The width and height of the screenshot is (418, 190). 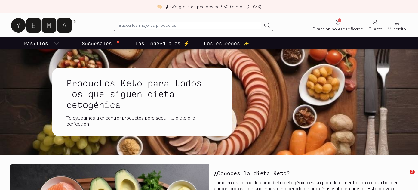 I want to click on a: Productos Keto para todos los que siguen dieta cetogénicaTe ayudamos a encontrar productos para s..., so click(x=152, y=102).